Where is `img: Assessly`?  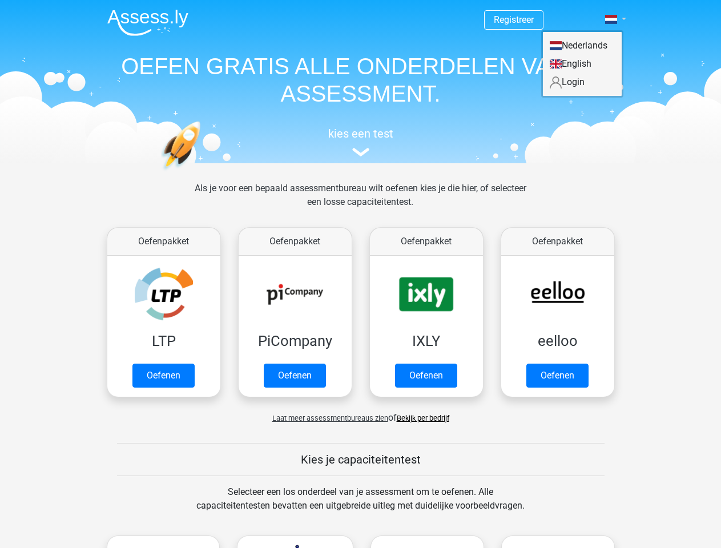
img: Assessly is located at coordinates (148, 22).